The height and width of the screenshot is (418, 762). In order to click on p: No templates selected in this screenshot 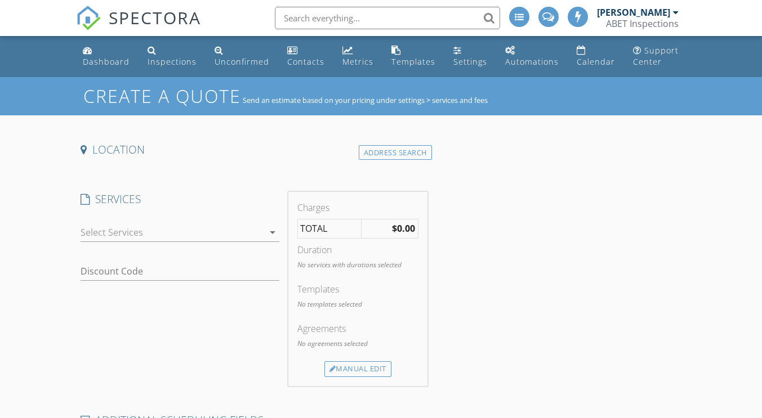, I will do `click(358, 305)`.